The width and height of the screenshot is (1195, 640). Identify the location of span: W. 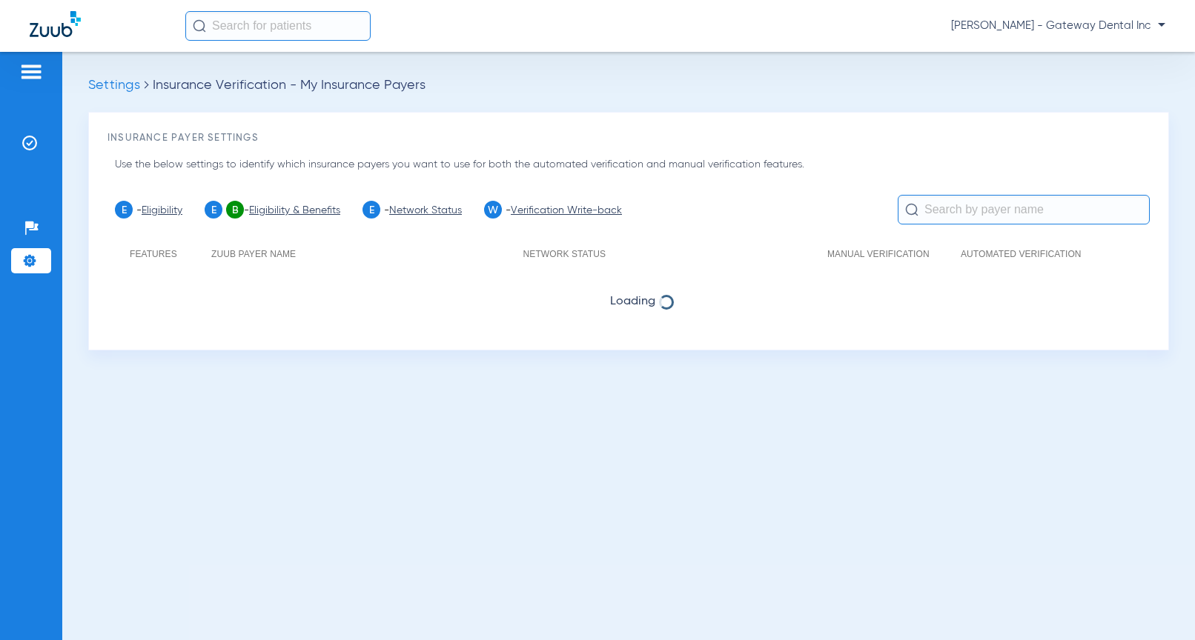
(493, 210).